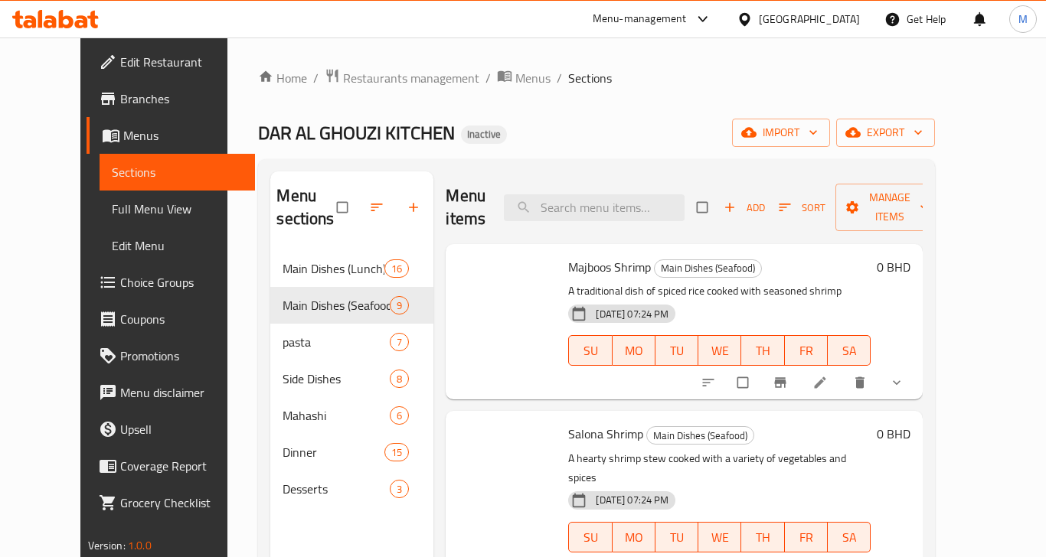  I want to click on nav: breadcrumb, so click(596, 78).